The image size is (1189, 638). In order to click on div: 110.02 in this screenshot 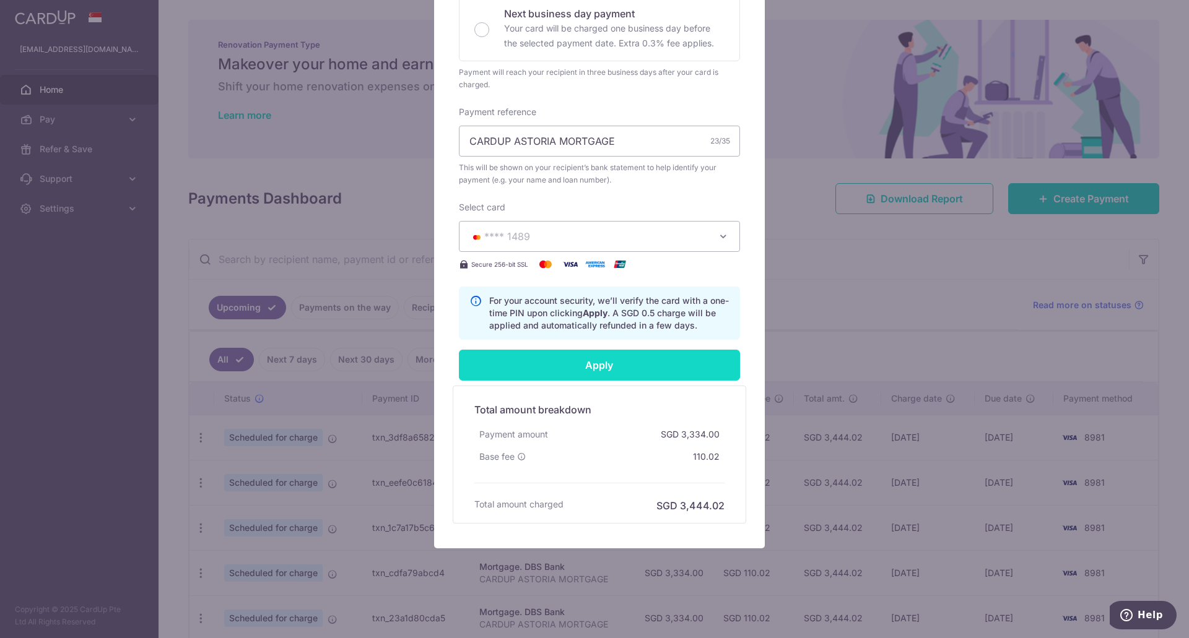, I will do `click(706, 457)`.